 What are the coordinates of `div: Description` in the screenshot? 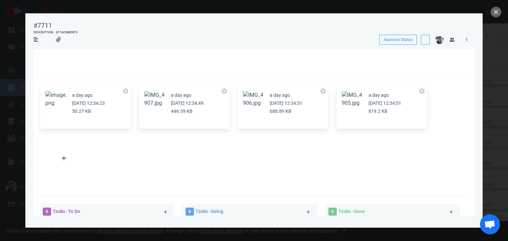 It's located at (43, 33).